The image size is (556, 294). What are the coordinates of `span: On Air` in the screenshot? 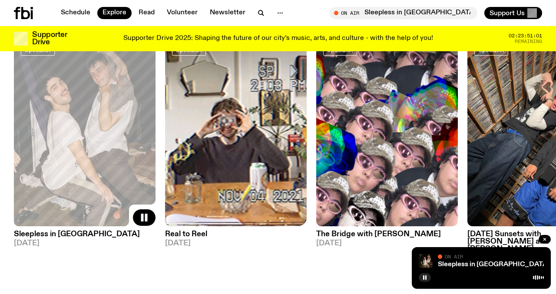 It's located at (454, 256).